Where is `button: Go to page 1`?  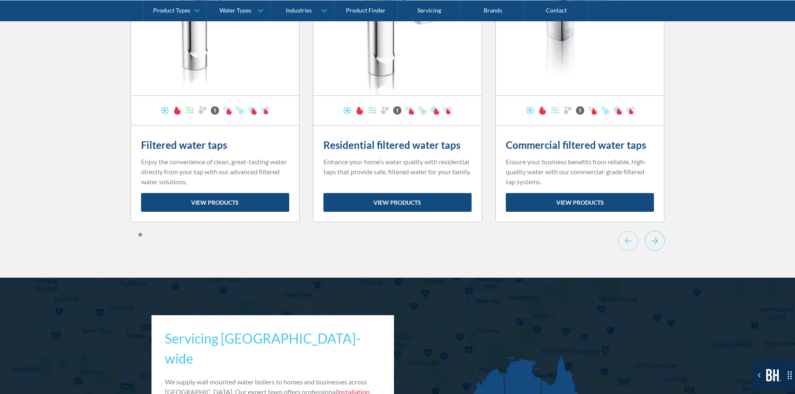
button: Go to page 1 is located at coordinates (140, 235).